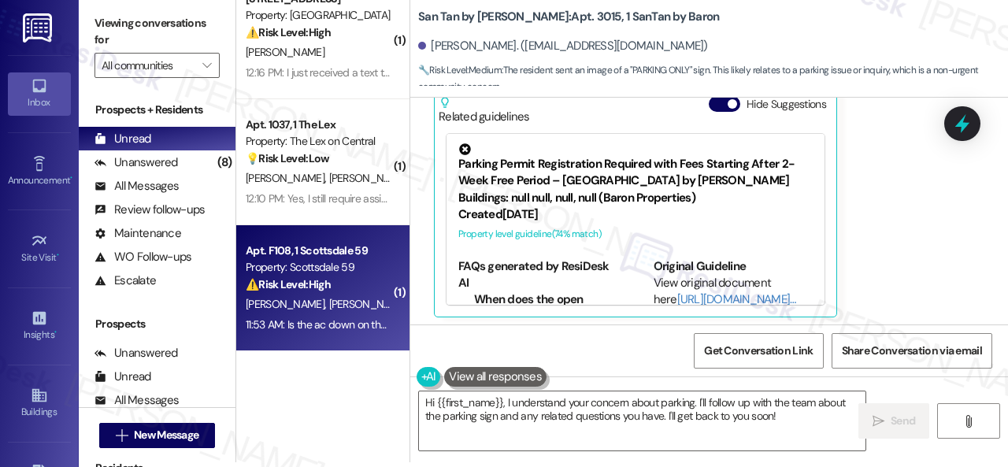 The image size is (1008, 467). I want to click on div: WO Follow-ups, so click(142, 257).